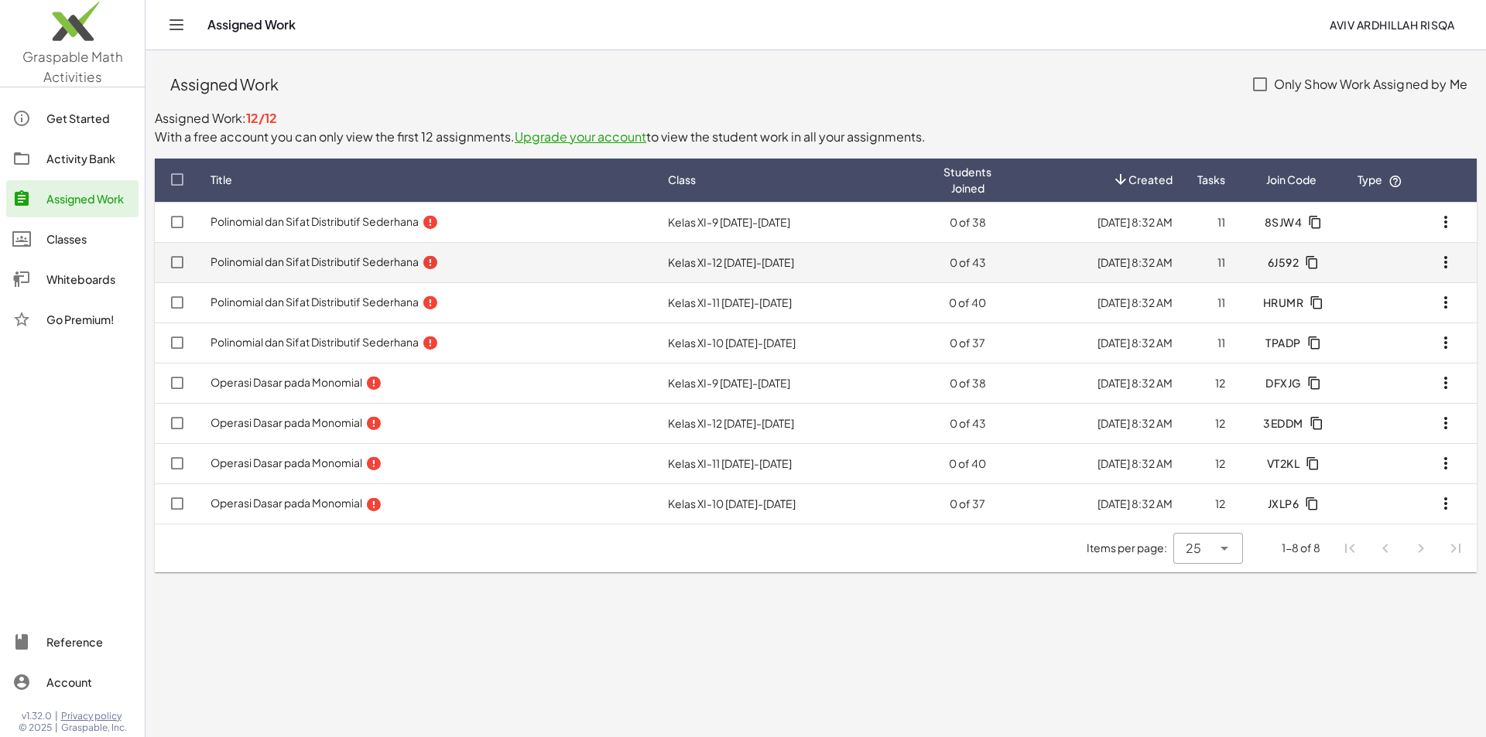 The image size is (1486, 737). Describe the element at coordinates (72, 159) in the screenshot. I see `a: Activity Bank` at that location.